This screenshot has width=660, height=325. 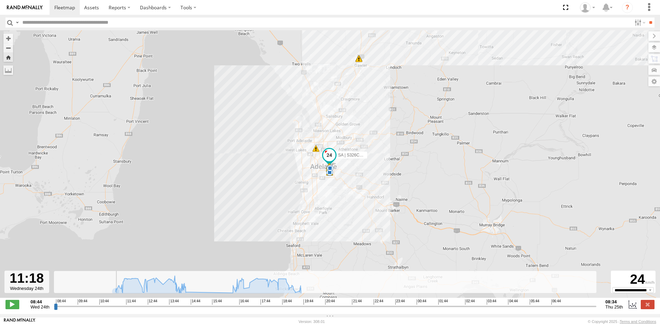 What do you see at coordinates (174, 302) in the screenshot?
I see `span: 13:44` at bounding box center [174, 302].